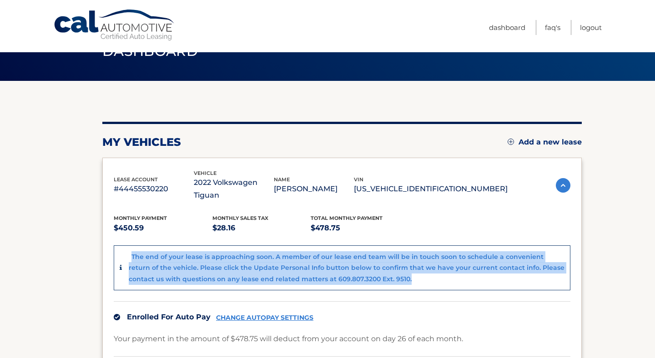 This screenshot has width=655, height=358. What do you see at coordinates (544, 142) in the screenshot?
I see `a: Add a new lease` at bounding box center [544, 142].